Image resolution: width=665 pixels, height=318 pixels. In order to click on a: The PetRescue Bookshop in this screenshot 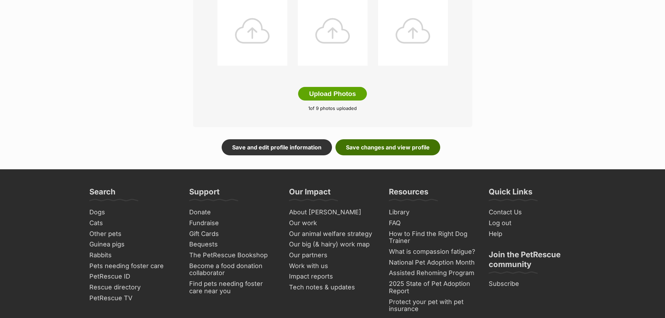, I will do `click(233, 255)`.